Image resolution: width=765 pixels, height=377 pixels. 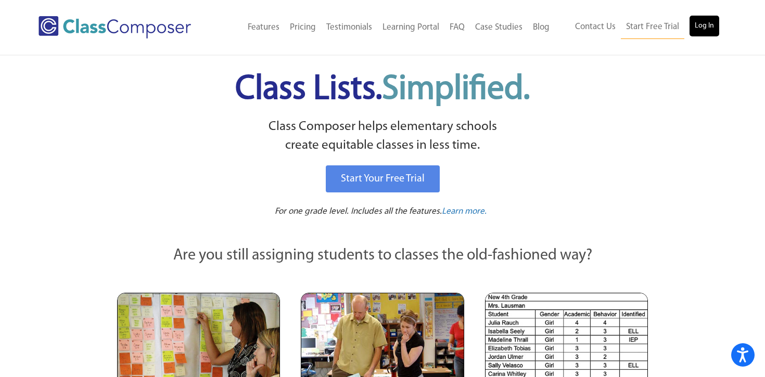 What do you see at coordinates (653, 27) in the screenshot?
I see `a: Start Free Trial` at bounding box center [653, 27].